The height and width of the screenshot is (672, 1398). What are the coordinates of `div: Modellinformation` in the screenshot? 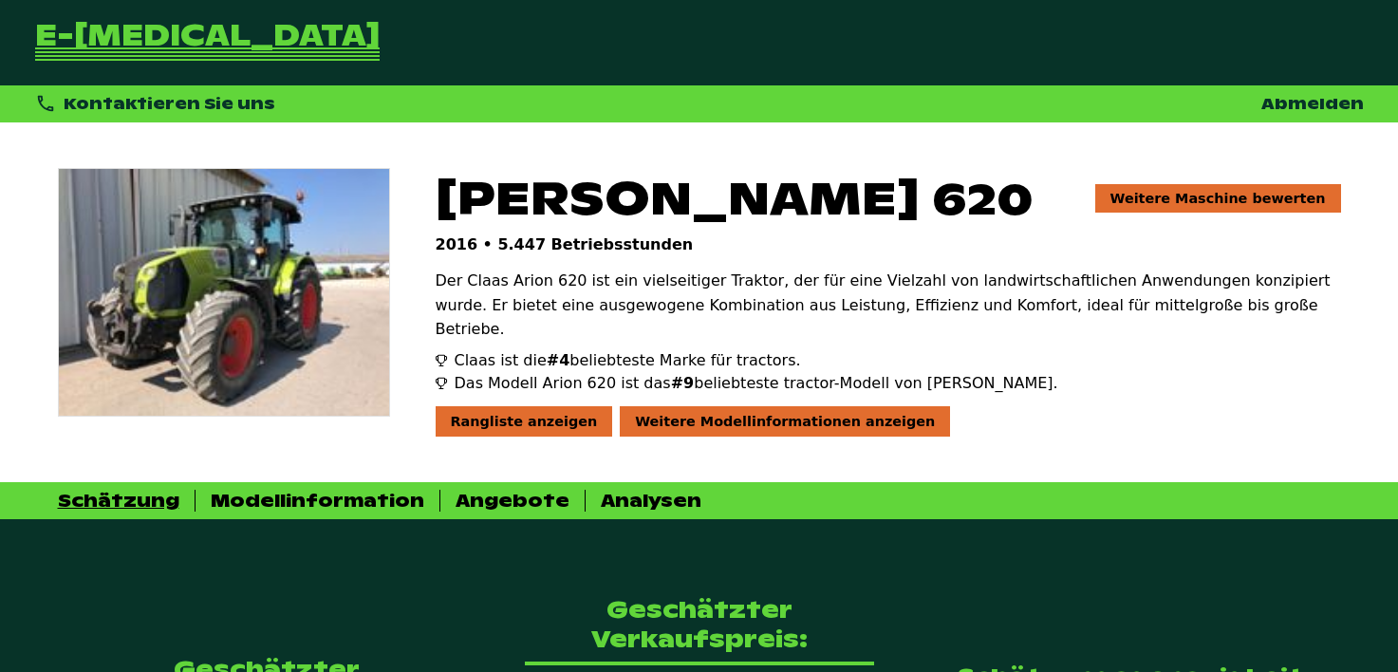 It's located at (317, 500).